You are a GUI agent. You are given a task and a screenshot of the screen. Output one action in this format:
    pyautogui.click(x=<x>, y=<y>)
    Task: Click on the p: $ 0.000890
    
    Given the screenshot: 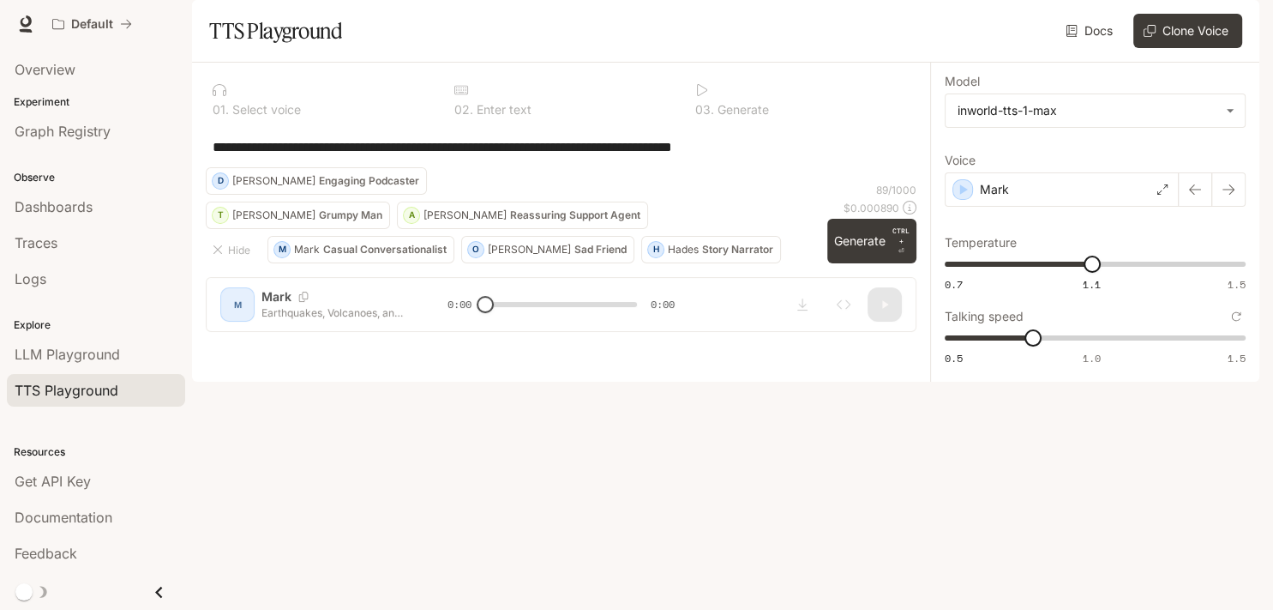 What is the action you would take?
    pyautogui.click(x=871, y=207)
    